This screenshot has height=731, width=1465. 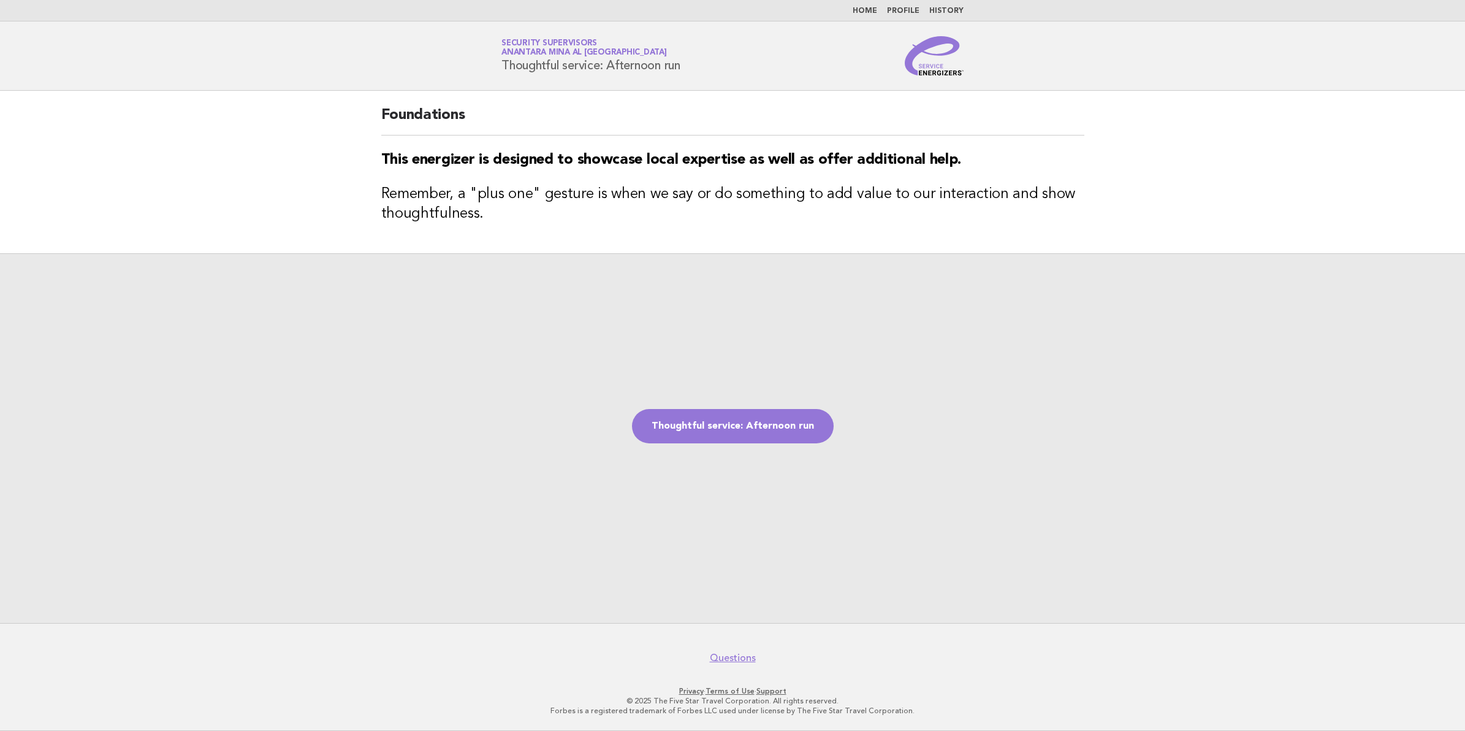 What do you see at coordinates (591, 56) in the screenshot?
I see `h1: Thoughtful service: Afternoon run` at bounding box center [591, 56].